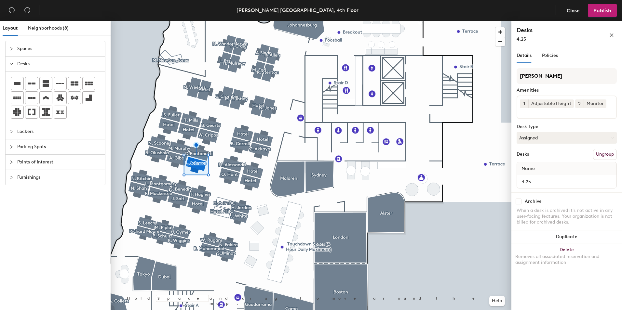 This screenshot has height=310, width=622. I want to click on span: Name, so click(528, 169).